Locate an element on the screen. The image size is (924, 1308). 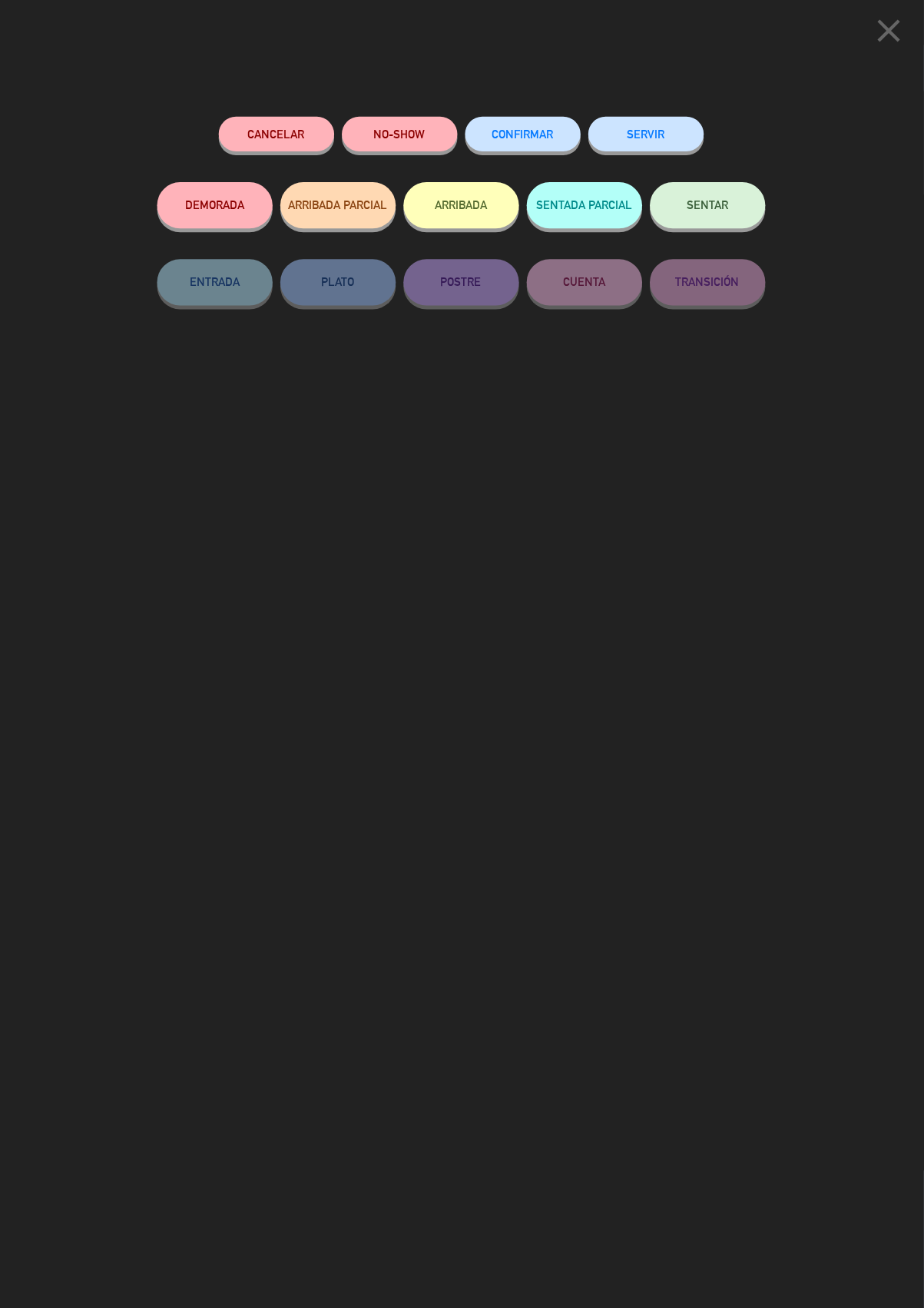
span: SENTAR is located at coordinates (708, 206).